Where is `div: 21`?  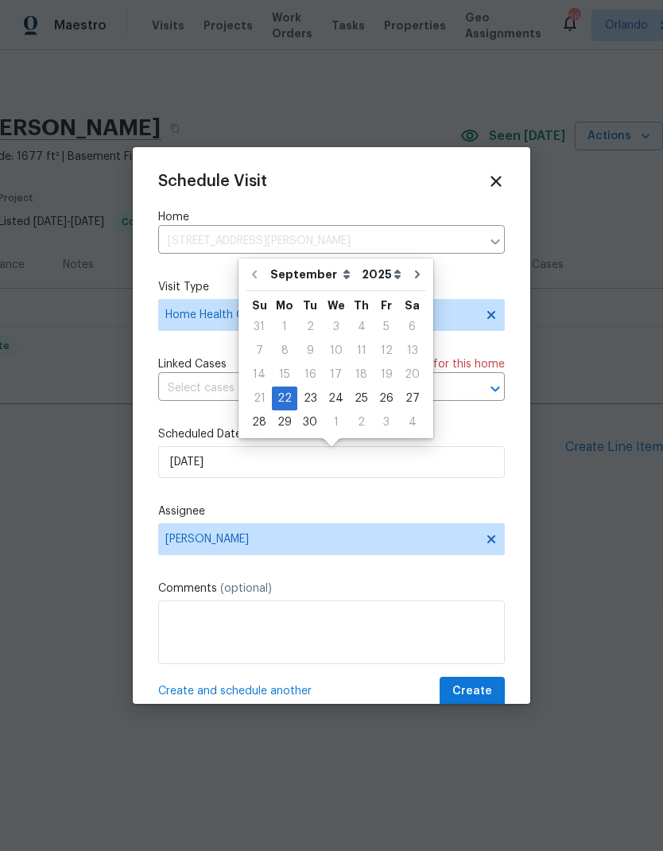
div: 21 is located at coordinates (259, 398).